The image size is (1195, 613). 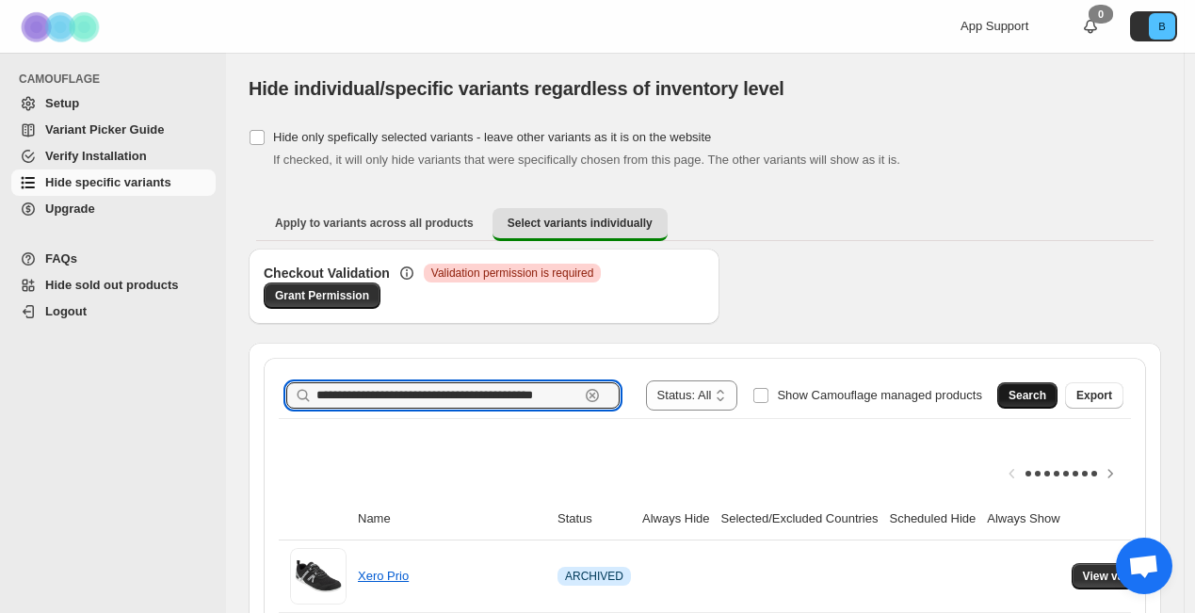 I want to click on span: Logout, so click(x=66, y=311).